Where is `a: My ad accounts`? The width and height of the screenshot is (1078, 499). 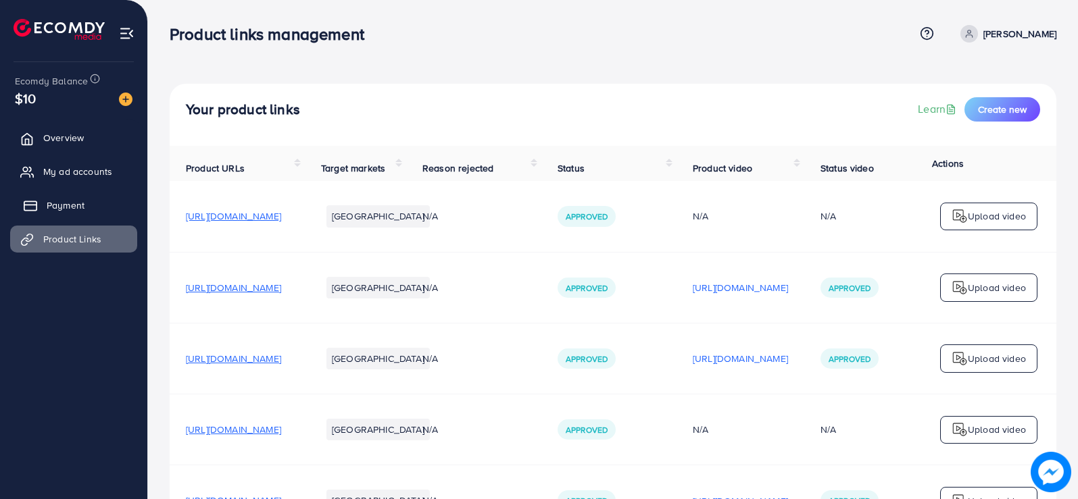 a: My ad accounts is located at coordinates (74, 172).